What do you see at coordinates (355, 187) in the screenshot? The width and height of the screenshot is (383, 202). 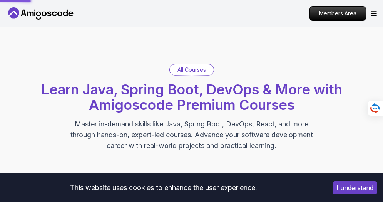 I see `button: Accept cookies` at bounding box center [355, 187].